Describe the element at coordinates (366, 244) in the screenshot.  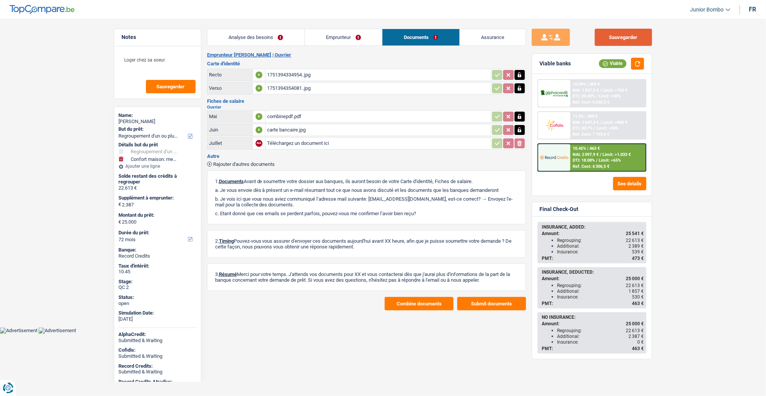
I see `p: 2. Pouvez-vous vous assurer d'envoyer ces documents aujourd'hui avant XX heure, afin que je puiss...` at that location.